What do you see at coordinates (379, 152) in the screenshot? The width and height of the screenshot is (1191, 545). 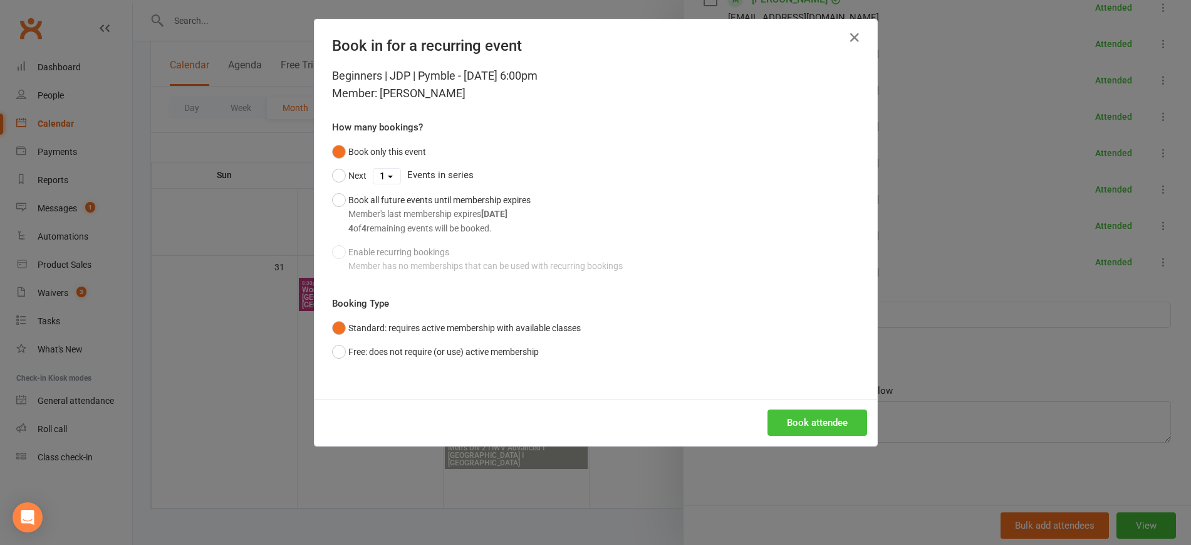 I see `button: Book only this event` at bounding box center [379, 152].